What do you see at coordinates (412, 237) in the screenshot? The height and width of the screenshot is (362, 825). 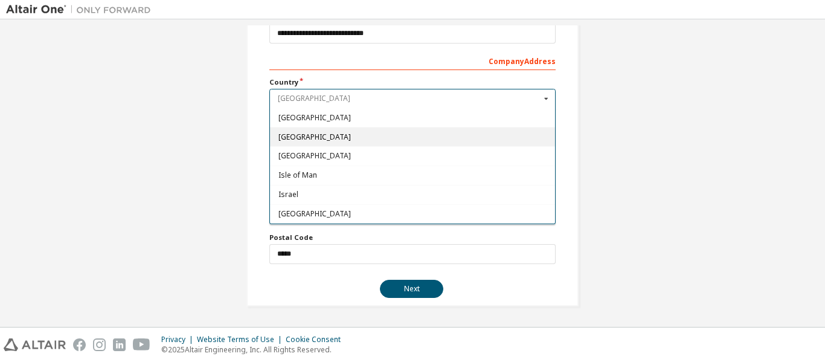 I see `label: Postal Code` at bounding box center [412, 237].